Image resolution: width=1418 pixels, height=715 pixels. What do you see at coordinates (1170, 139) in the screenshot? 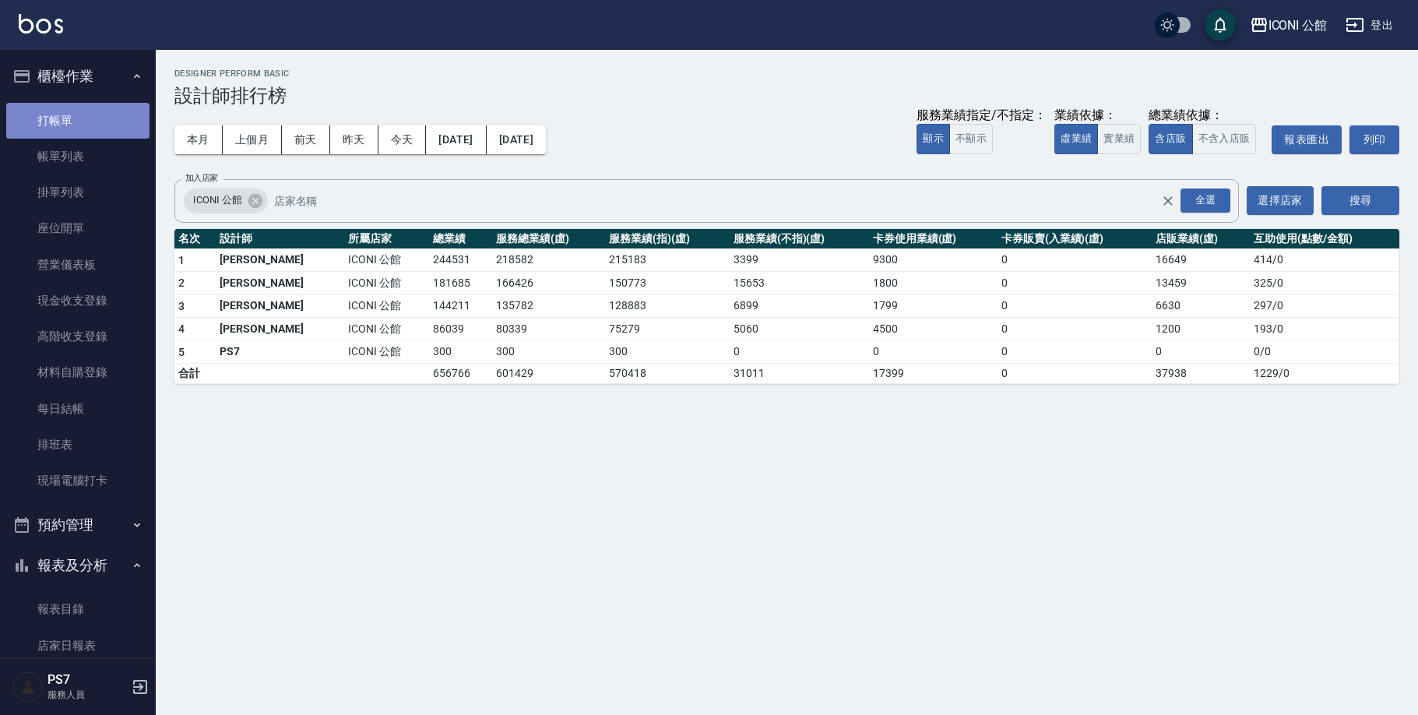
I see `button: 含店販` at bounding box center [1170, 139].